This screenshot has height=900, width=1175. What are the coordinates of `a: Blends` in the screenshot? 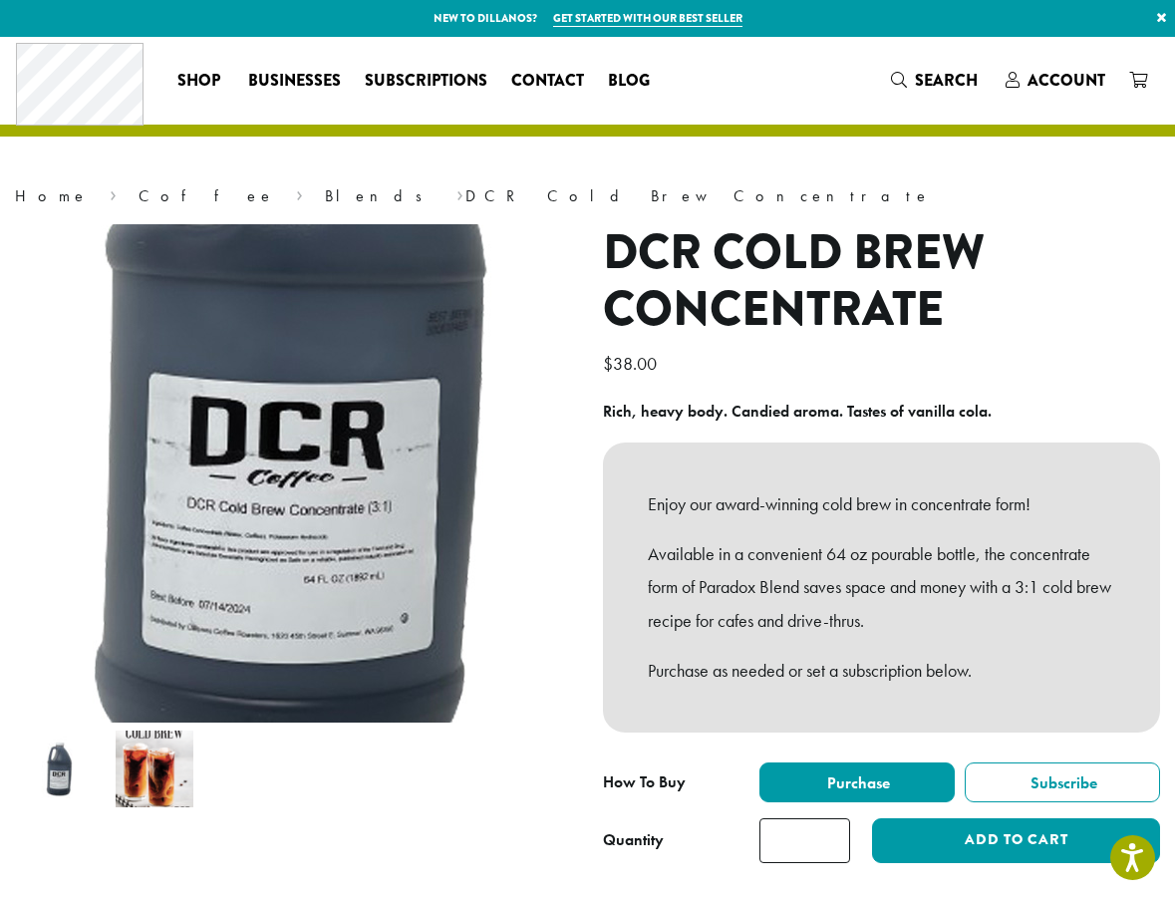 It's located at (380, 195).